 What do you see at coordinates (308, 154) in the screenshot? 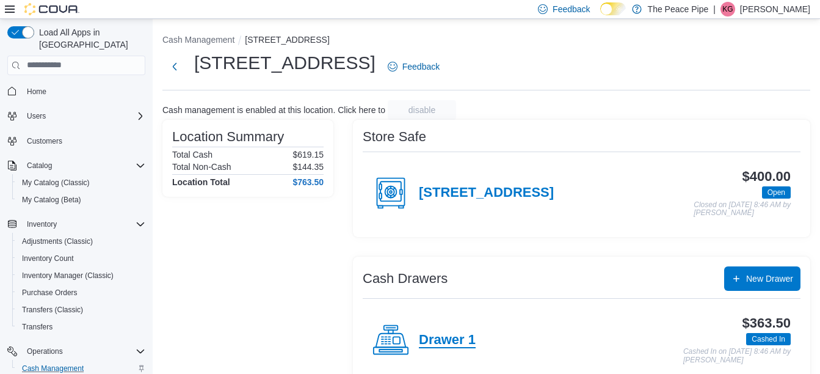
I see `p: $619.15` at bounding box center [308, 154].